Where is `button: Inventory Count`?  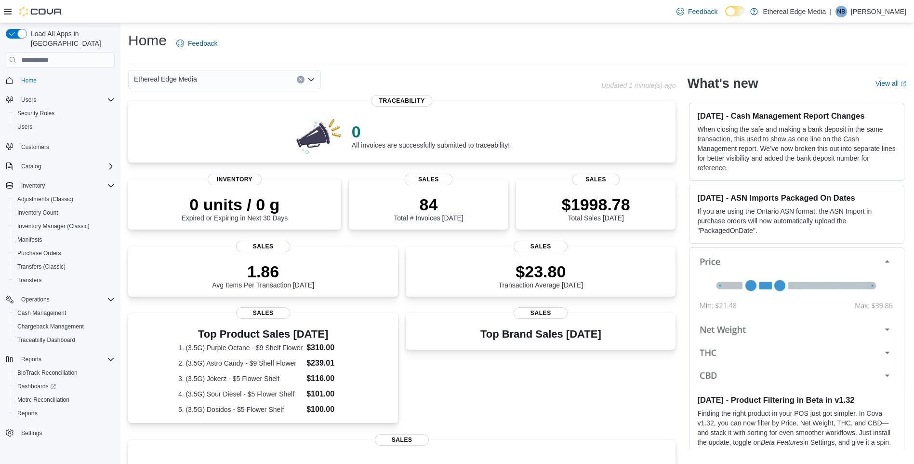 button: Inventory Count is located at coordinates (64, 213).